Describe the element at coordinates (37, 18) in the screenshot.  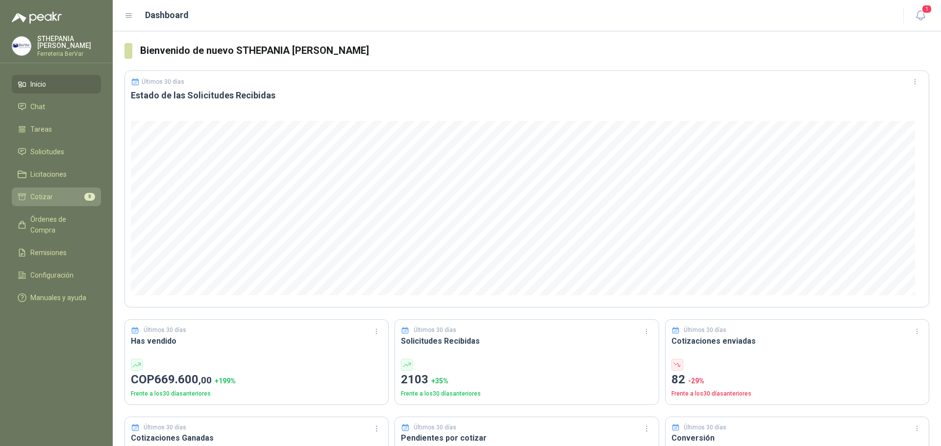
I see `img: Logo peakr` at that location.